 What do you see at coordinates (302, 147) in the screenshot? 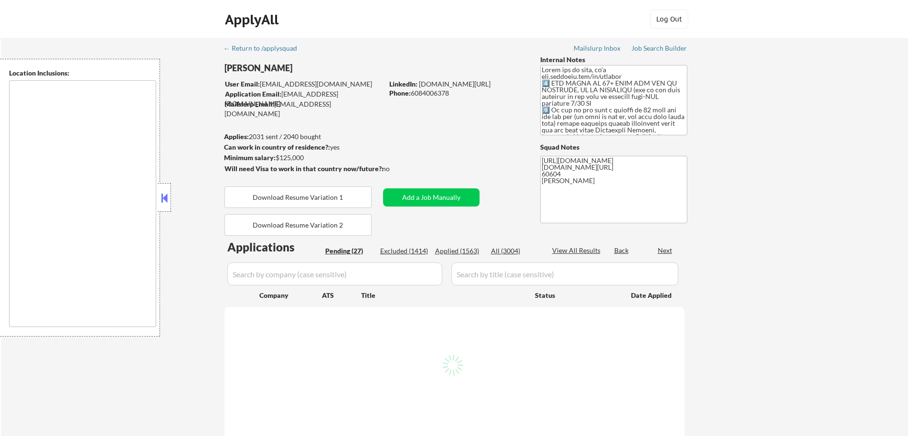
I see `div: yes` at bounding box center [302, 147].